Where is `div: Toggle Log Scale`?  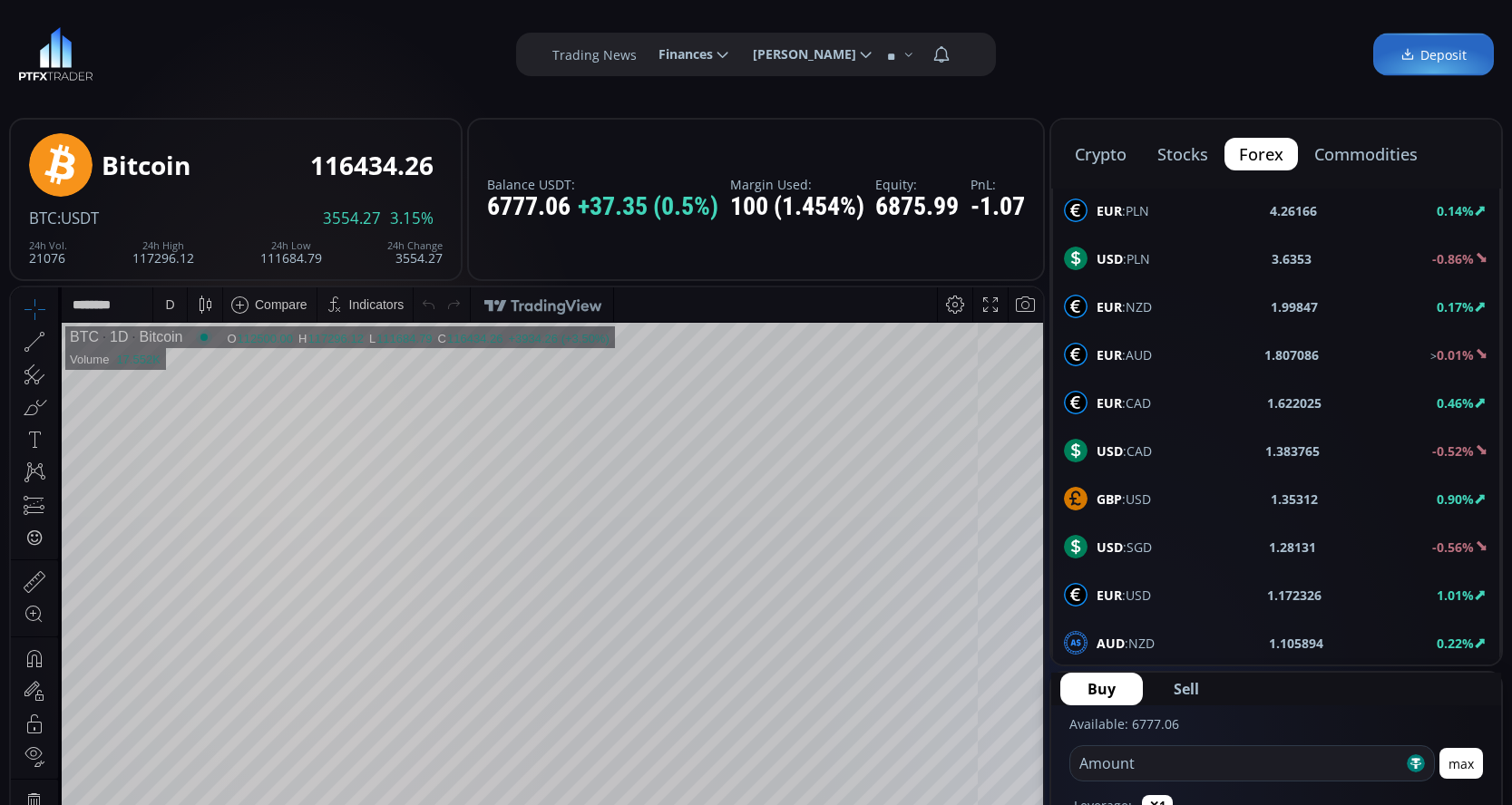 div: Toggle Log Scale is located at coordinates (975, 736).